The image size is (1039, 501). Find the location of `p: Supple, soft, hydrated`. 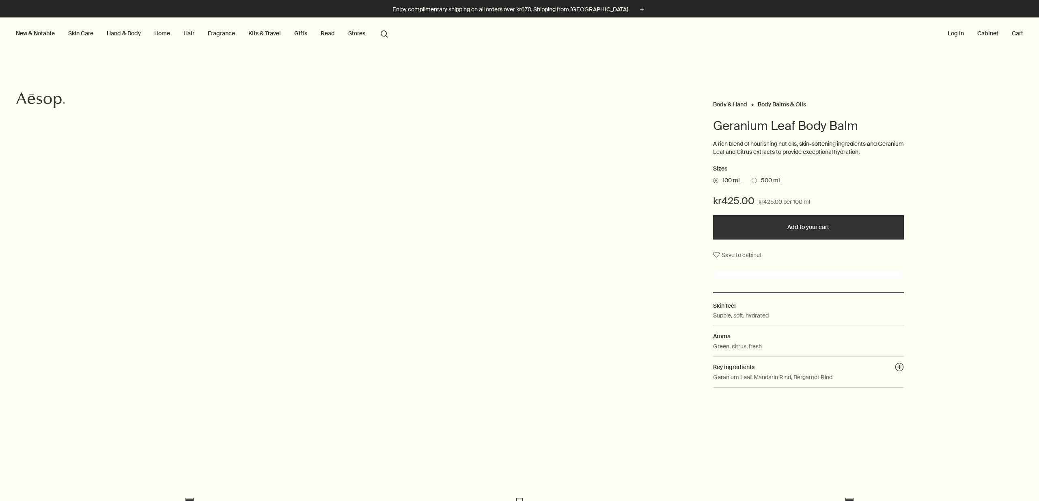

p: Supple, soft, hydrated is located at coordinates (741, 315).